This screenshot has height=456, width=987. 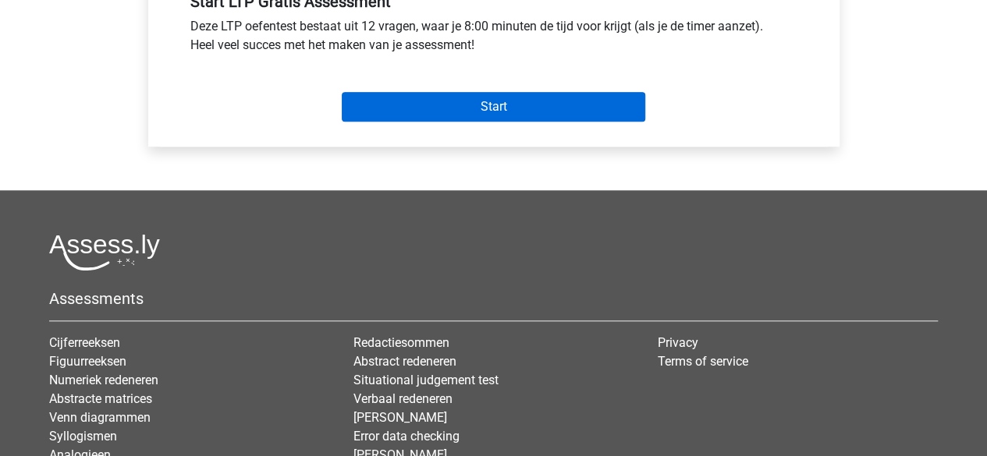 What do you see at coordinates (401, 342) in the screenshot?
I see `a: Redactiesommen` at bounding box center [401, 342].